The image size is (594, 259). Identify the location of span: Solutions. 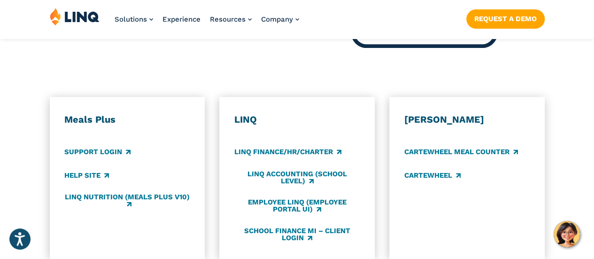
(131, 19).